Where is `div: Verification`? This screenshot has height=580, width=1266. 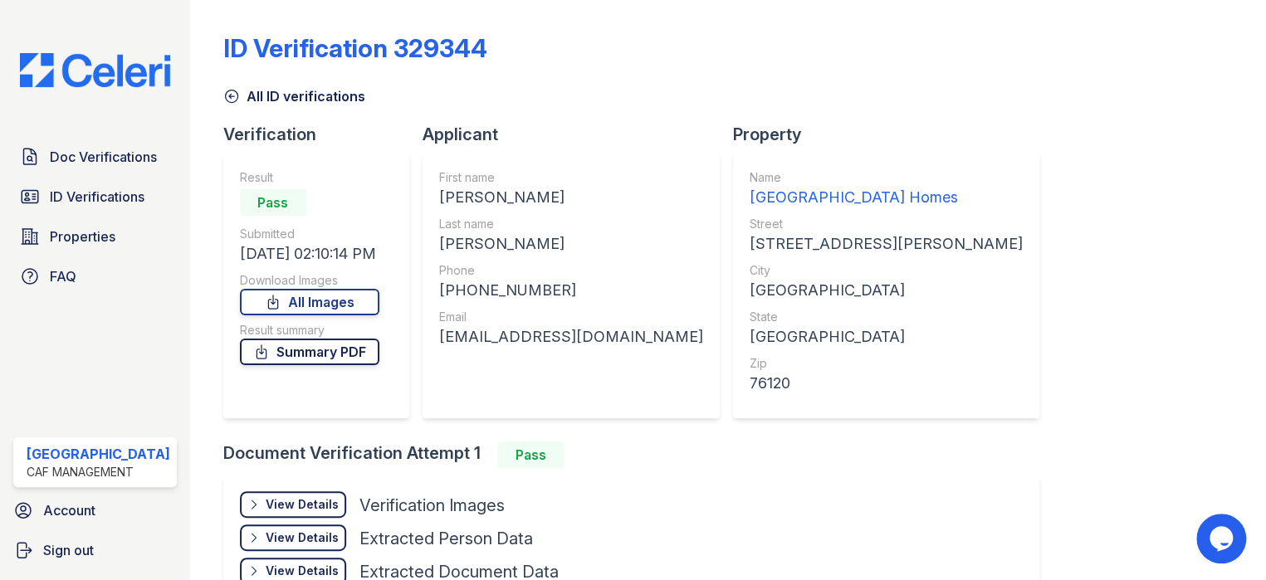
div: Verification is located at coordinates (323, 134).